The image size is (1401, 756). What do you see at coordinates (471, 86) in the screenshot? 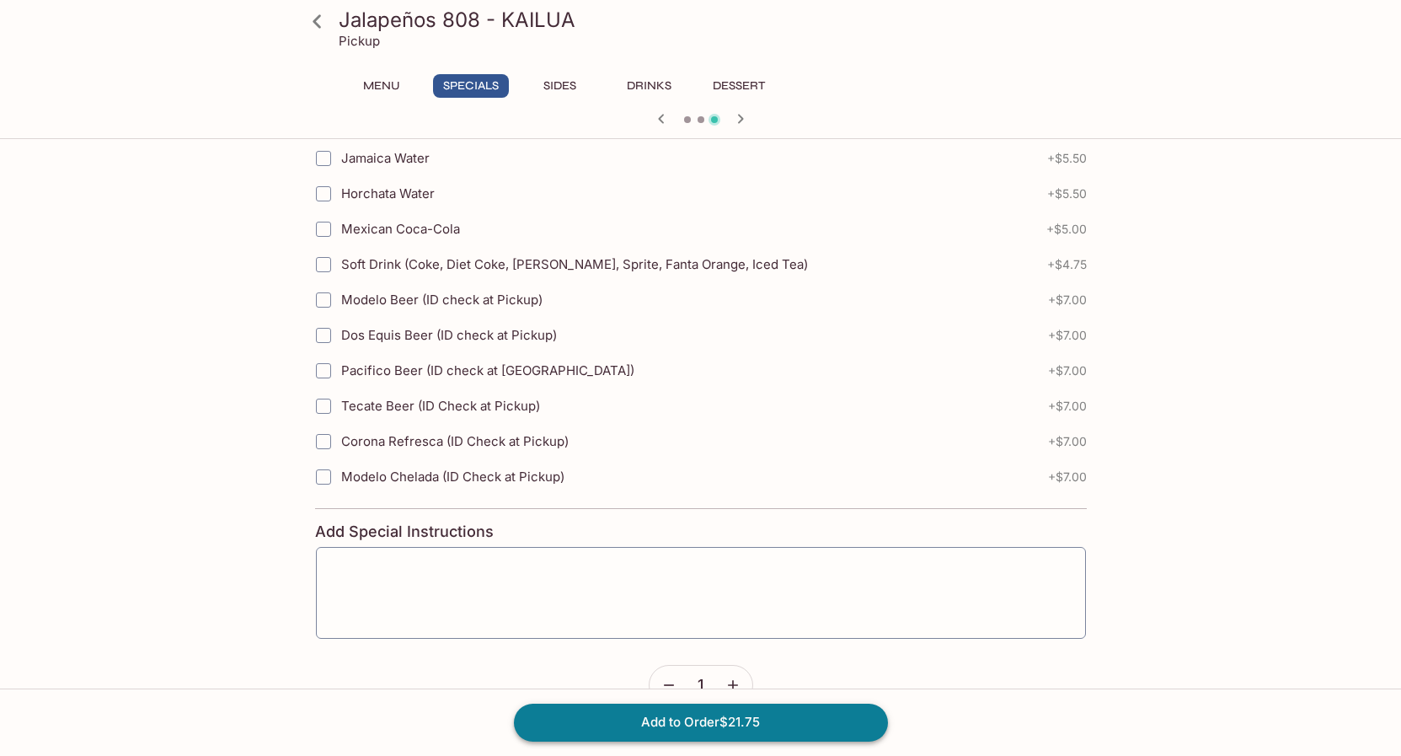
I see `button: Specials` at bounding box center [471, 86].